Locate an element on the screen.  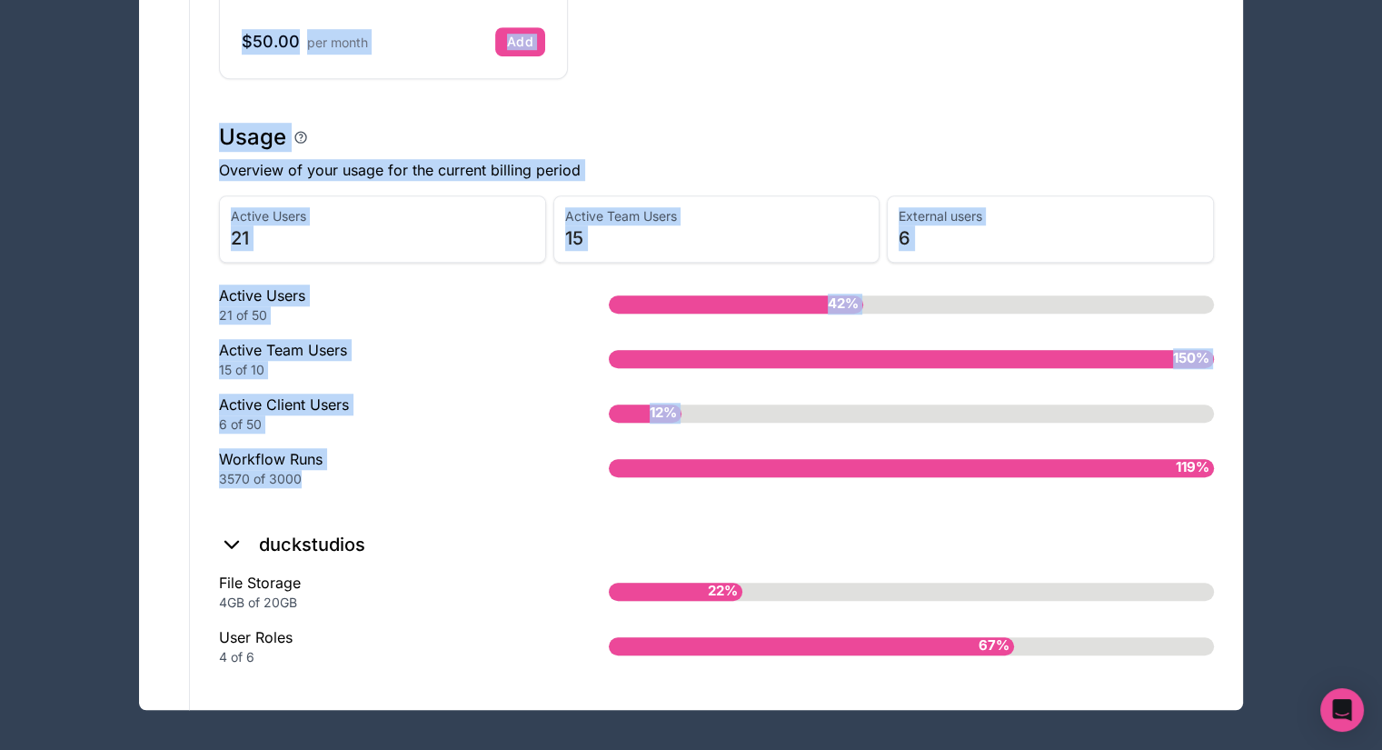
span: Active Team Users is located at coordinates (717, 216).